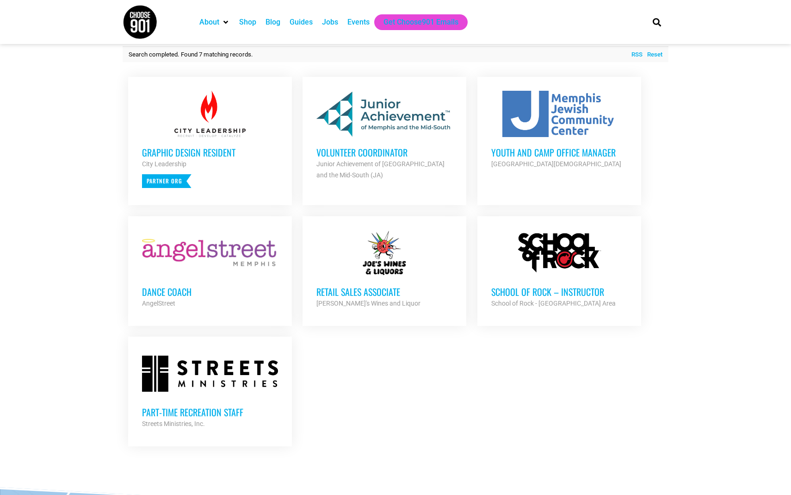  What do you see at coordinates (421, 22) in the screenshot?
I see `div: Get Choose901 Emails` at bounding box center [421, 22].